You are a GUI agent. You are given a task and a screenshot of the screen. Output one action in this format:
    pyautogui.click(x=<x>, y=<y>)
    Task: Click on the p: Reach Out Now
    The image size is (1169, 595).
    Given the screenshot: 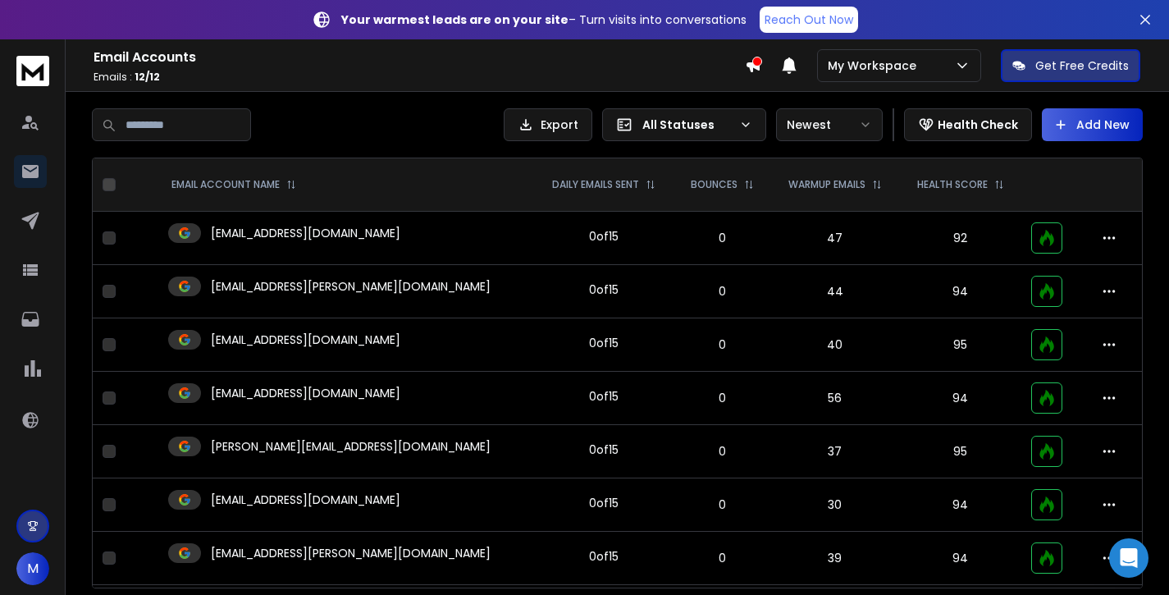 What is the action you would take?
    pyautogui.click(x=809, y=20)
    